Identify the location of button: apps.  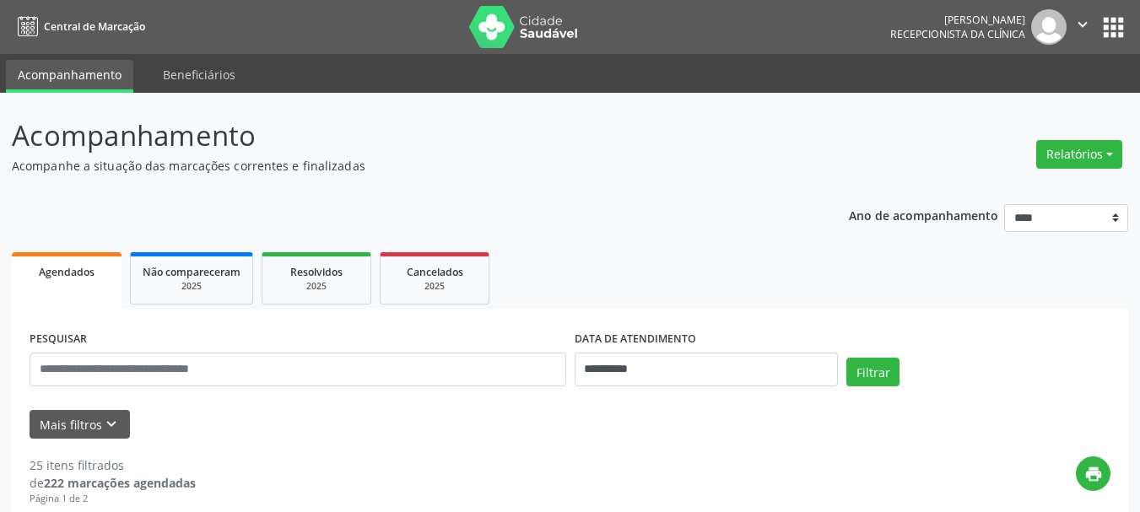
(1113, 27).